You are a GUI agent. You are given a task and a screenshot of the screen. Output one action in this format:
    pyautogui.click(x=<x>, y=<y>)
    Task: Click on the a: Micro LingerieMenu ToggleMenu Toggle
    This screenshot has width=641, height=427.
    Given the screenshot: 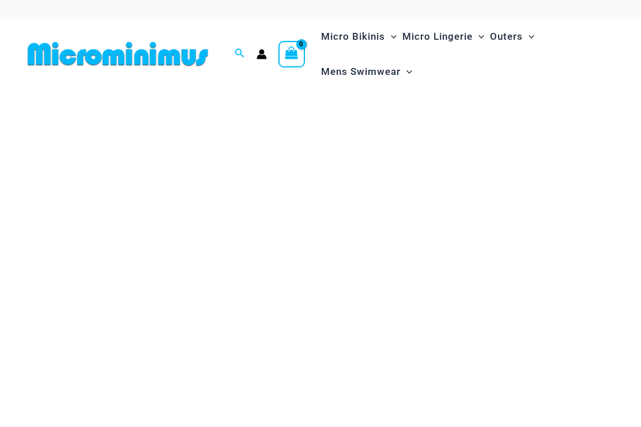 What is the action you would take?
    pyautogui.click(x=443, y=36)
    